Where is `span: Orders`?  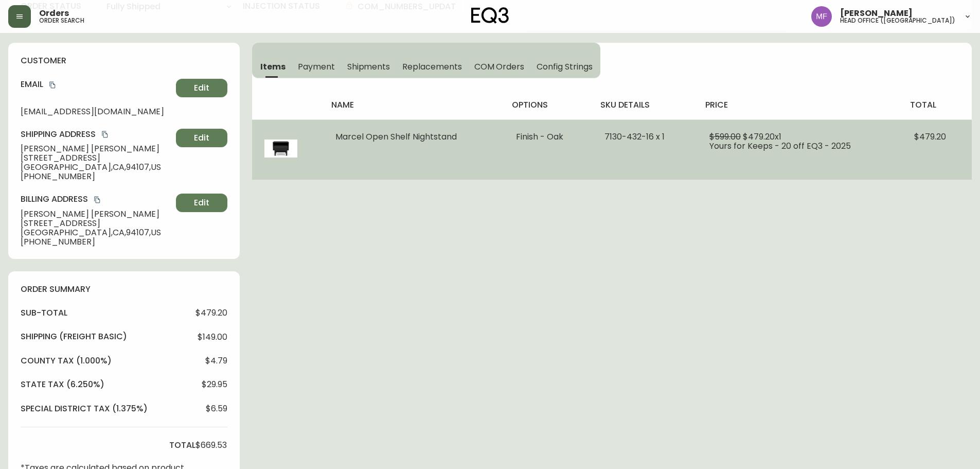
span: Orders is located at coordinates (54, 13).